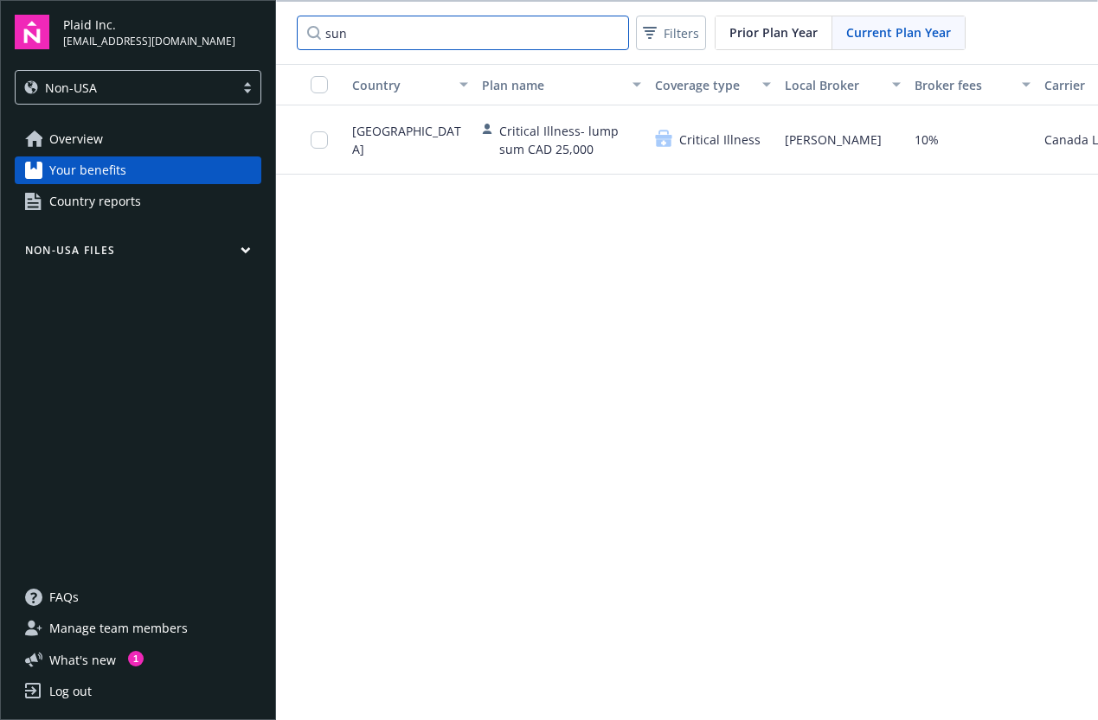  I want to click on span: Overview, so click(76, 139).